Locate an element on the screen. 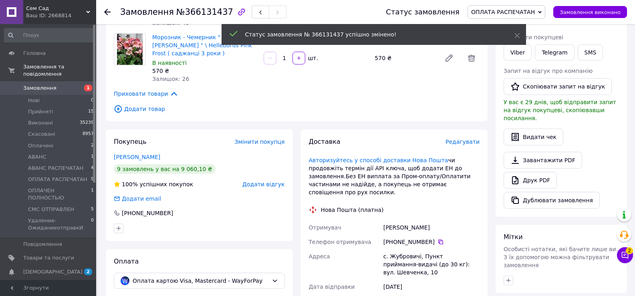 The height and width of the screenshot is (296, 635). span: Оплачені is located at coordinates (40, 146).